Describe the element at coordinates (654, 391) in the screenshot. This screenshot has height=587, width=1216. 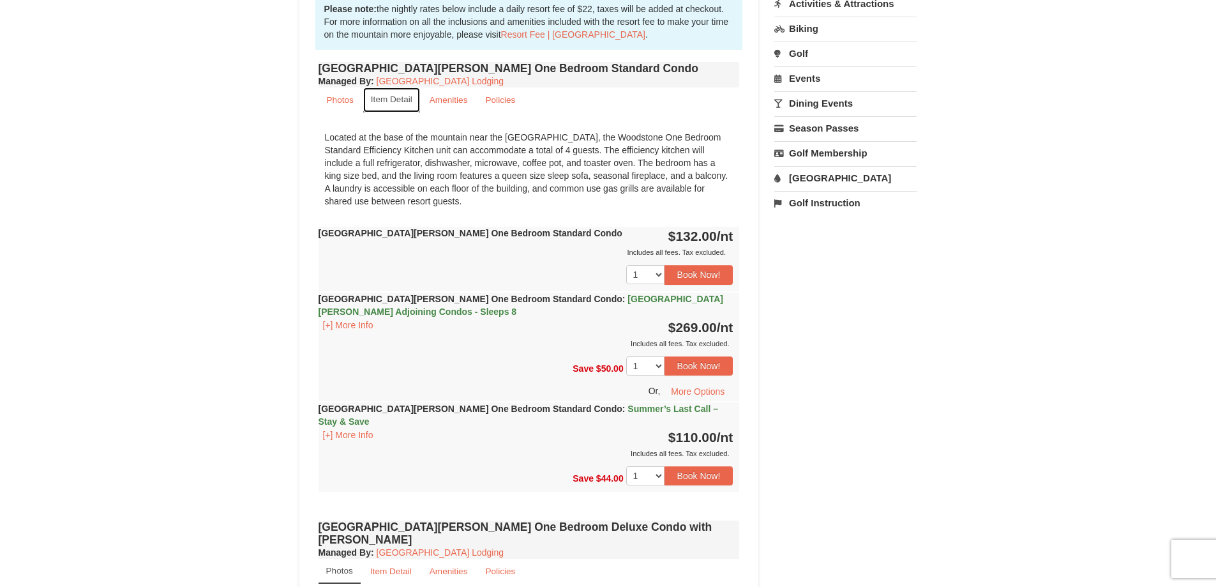
I see `span: Or,` at that location.